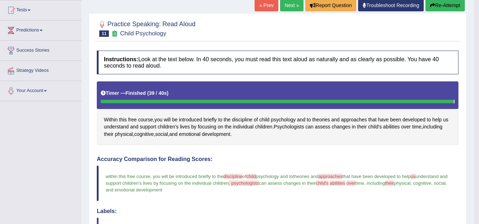 The height and width of the screenshot is (224, 479). I want to click on span: their, so click(389, 183).